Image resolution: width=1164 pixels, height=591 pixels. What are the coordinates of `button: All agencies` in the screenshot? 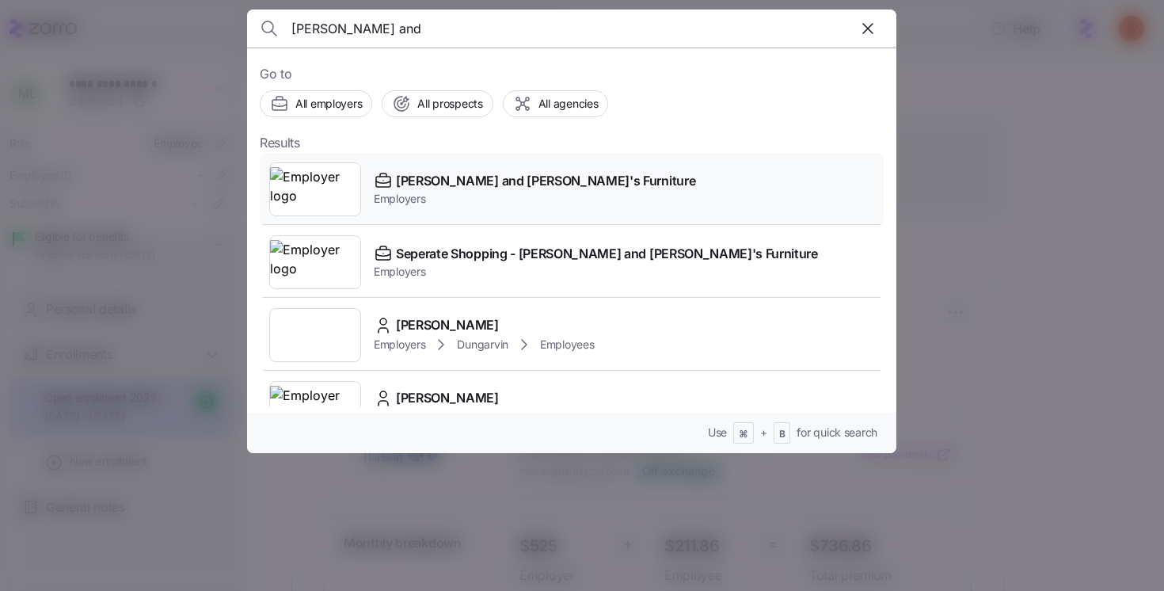 It's located at (556, 104).